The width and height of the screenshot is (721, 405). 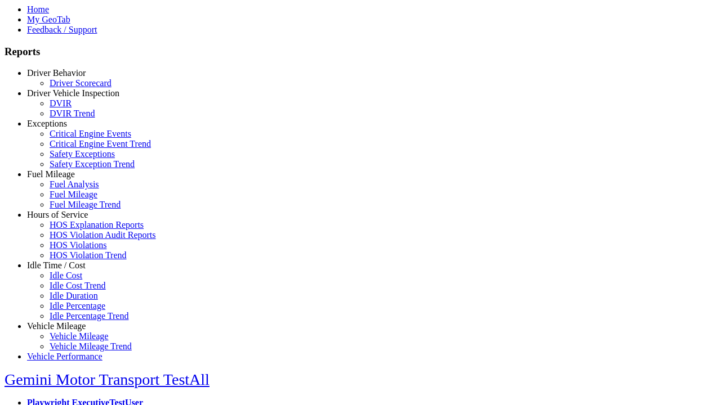 What do you see at coordinates (66, 275) in the screenshot?
I see `a: Idle Cost` at bounding box center [66, 275].